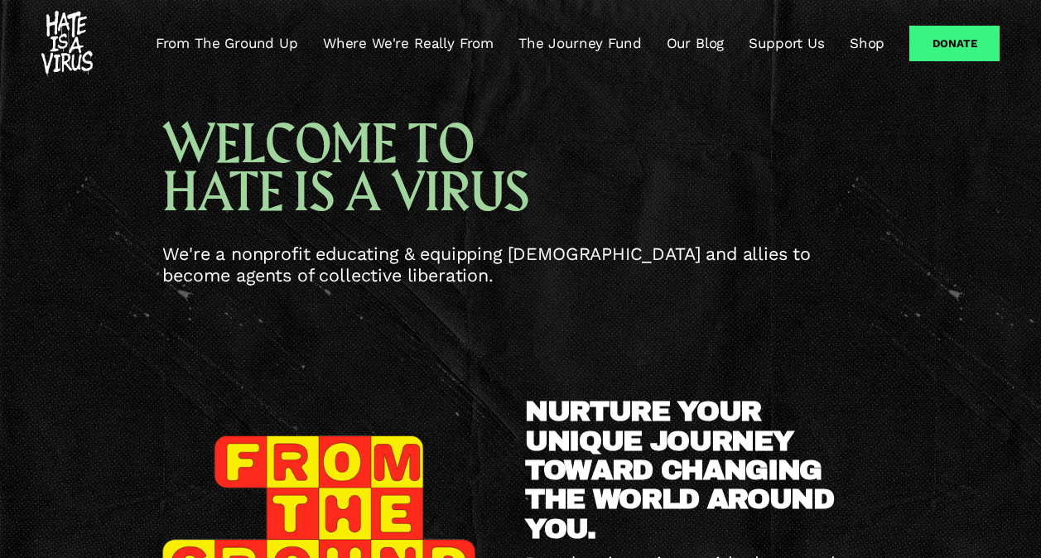 The height and width of the screenshot is (558, 1041). What do you see at coordinates (867, 44) in the screenshot?
I see `a: Shop` at bounding box center [867, 44].